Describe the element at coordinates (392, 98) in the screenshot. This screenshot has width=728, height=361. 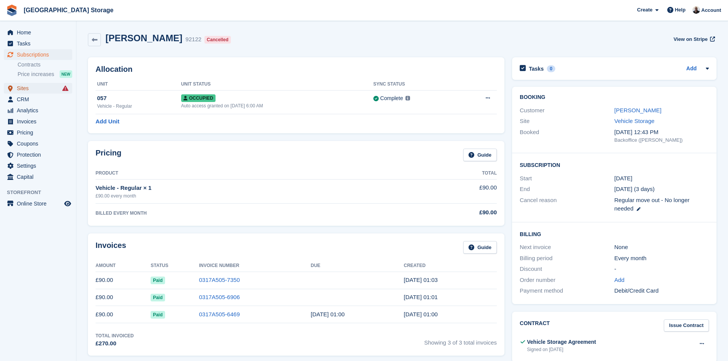
I see `div: Complete` at that location.